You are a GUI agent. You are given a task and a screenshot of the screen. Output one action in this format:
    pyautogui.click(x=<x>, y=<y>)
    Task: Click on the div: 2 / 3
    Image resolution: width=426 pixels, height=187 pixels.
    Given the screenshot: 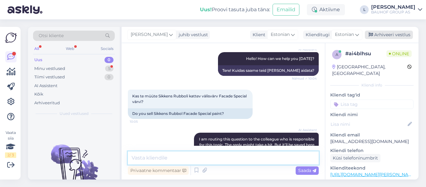 What is the action you would take?
    pyautogui.click(x=11, y=155)
    